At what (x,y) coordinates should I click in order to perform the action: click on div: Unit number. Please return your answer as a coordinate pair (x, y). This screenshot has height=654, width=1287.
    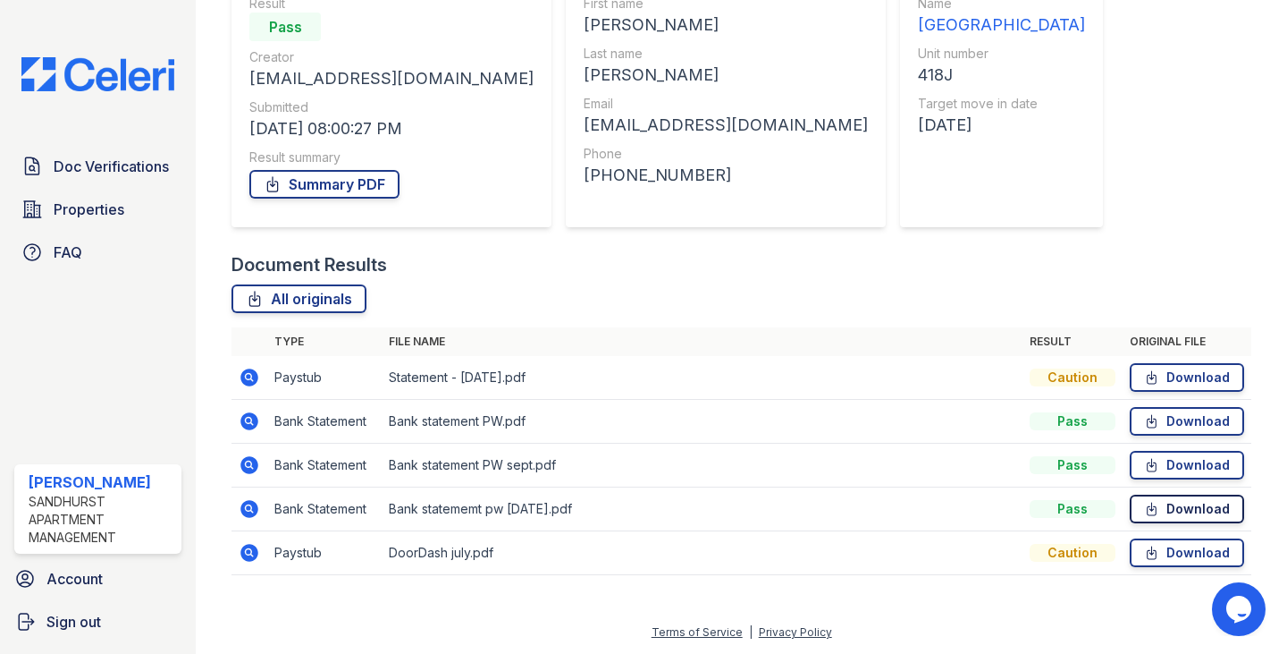
    Looking at the image, I should click on (1001, 54).